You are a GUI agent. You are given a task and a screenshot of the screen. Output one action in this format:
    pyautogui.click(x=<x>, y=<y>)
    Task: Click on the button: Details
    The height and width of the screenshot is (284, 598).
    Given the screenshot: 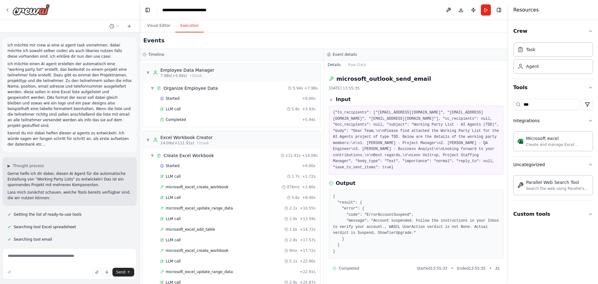 What is the action you would take?
    pyautogui.click(x=334, y=65)
    